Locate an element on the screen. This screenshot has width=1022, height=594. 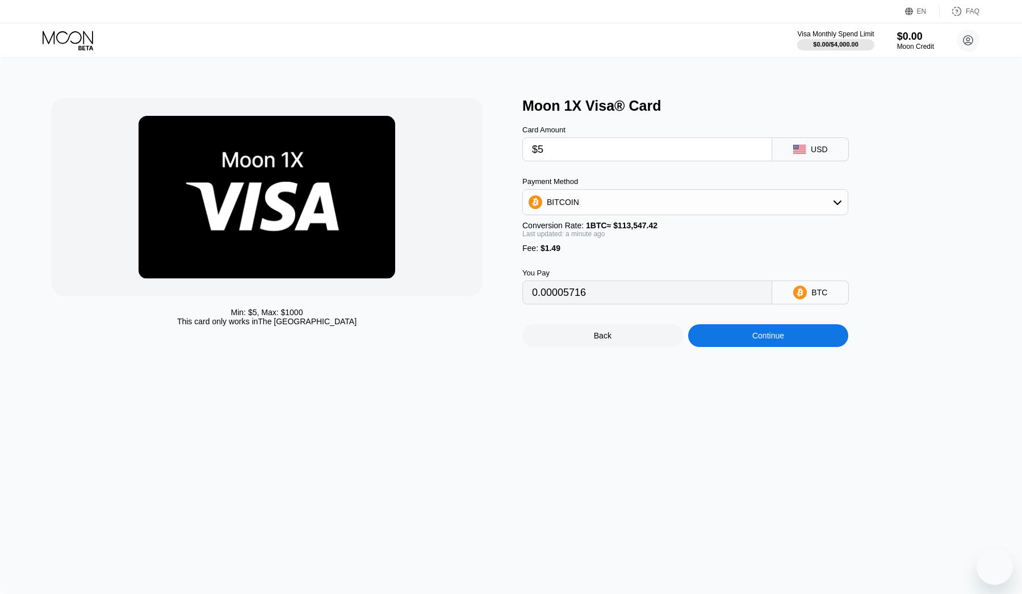
div: EN is located at coordinates (922, 11).